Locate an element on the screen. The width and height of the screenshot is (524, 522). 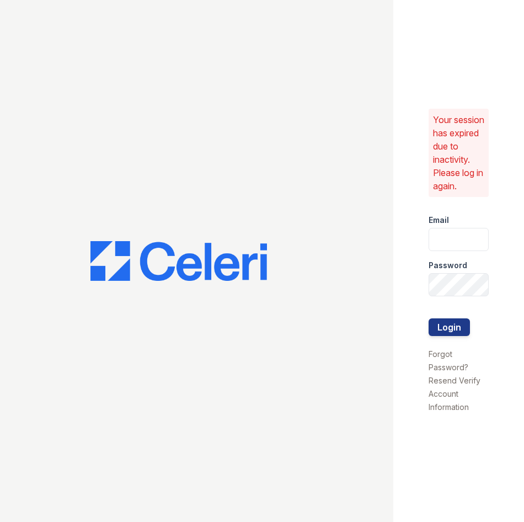
label: Password is located at coordinates (448, 265).